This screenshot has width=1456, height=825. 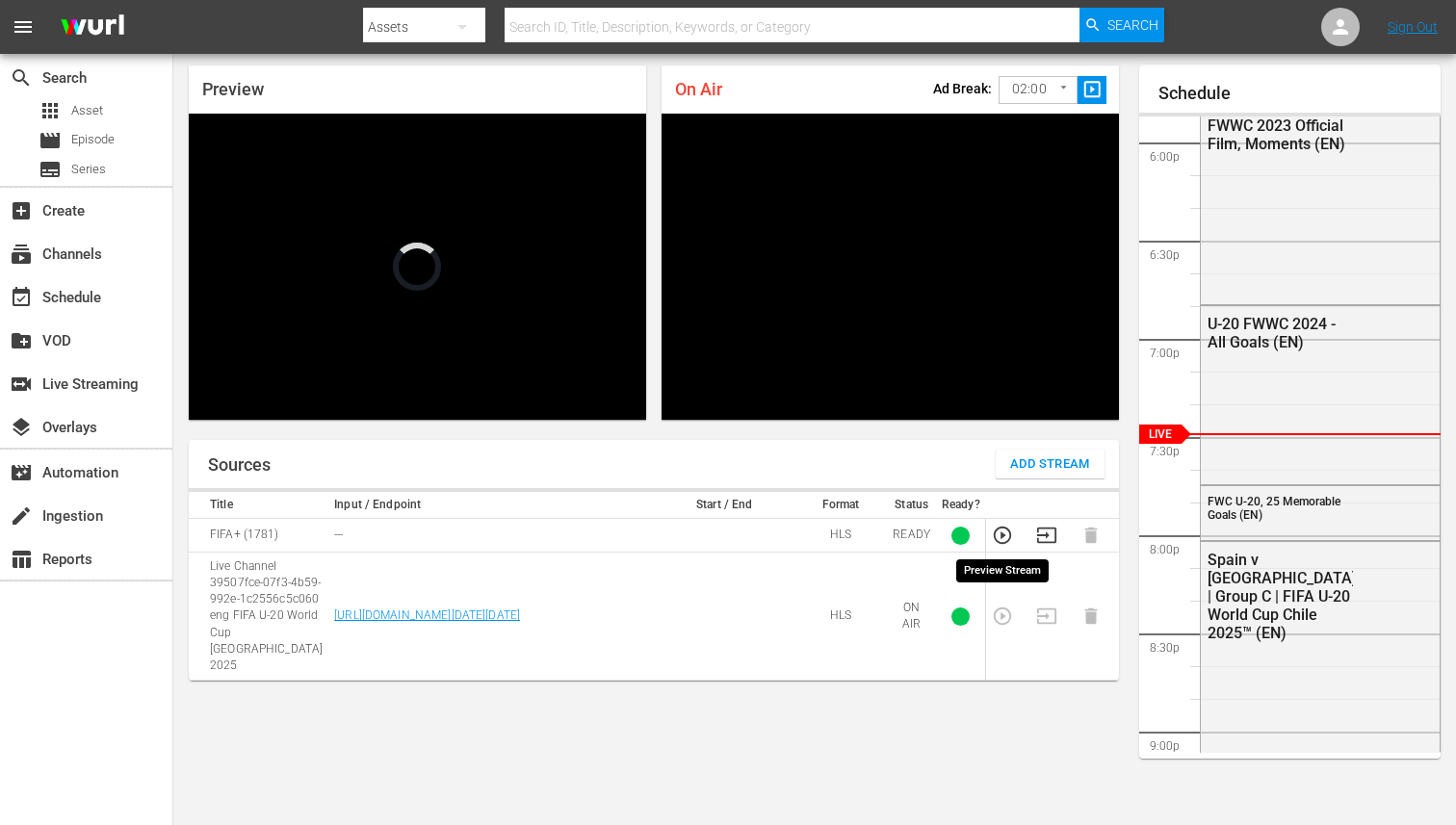 What do you see at coordinates (961, 506) in the screenshot?
I see `th: Ready?` at bounding box center [961, 506].